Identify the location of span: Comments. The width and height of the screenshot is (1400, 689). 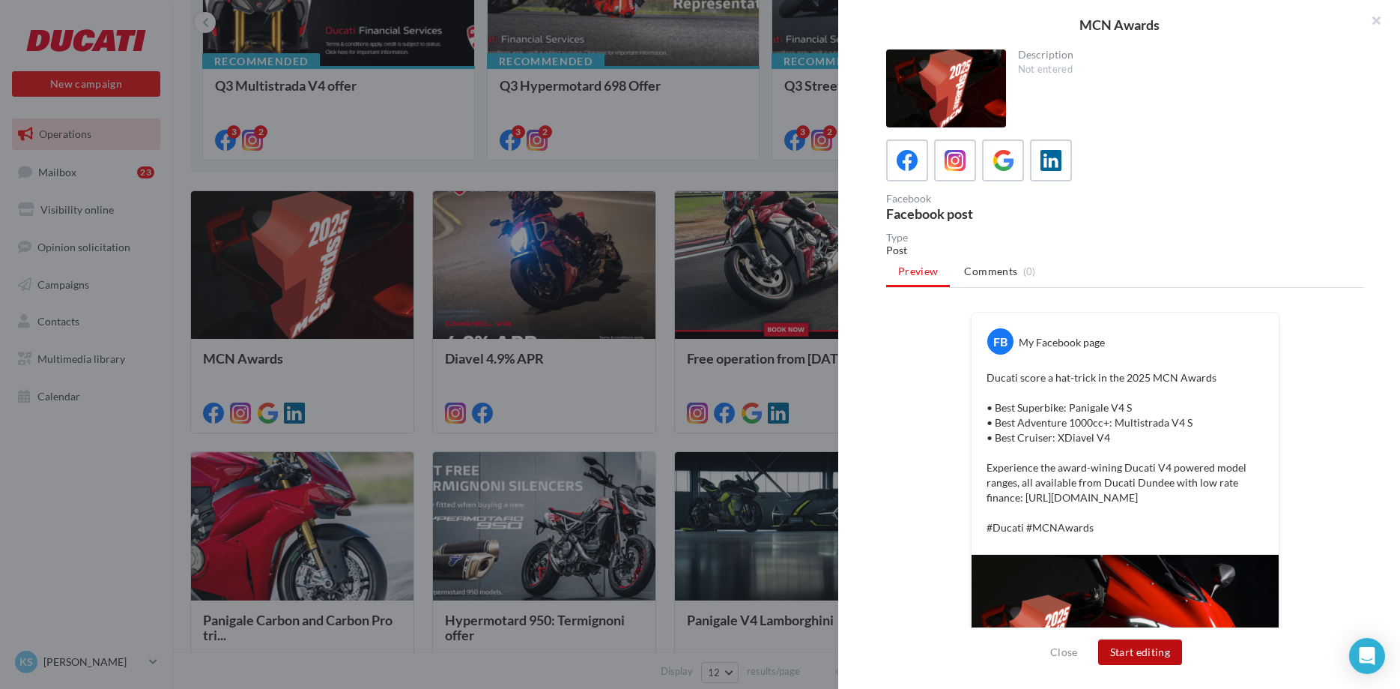
(991, 271).